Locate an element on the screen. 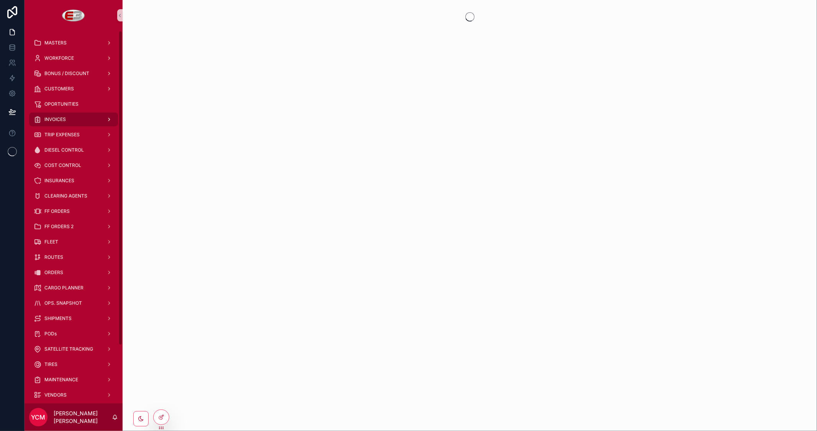 The image size is (817, 431). a: OPORTUNITIES is located at coordinates (74, 104).